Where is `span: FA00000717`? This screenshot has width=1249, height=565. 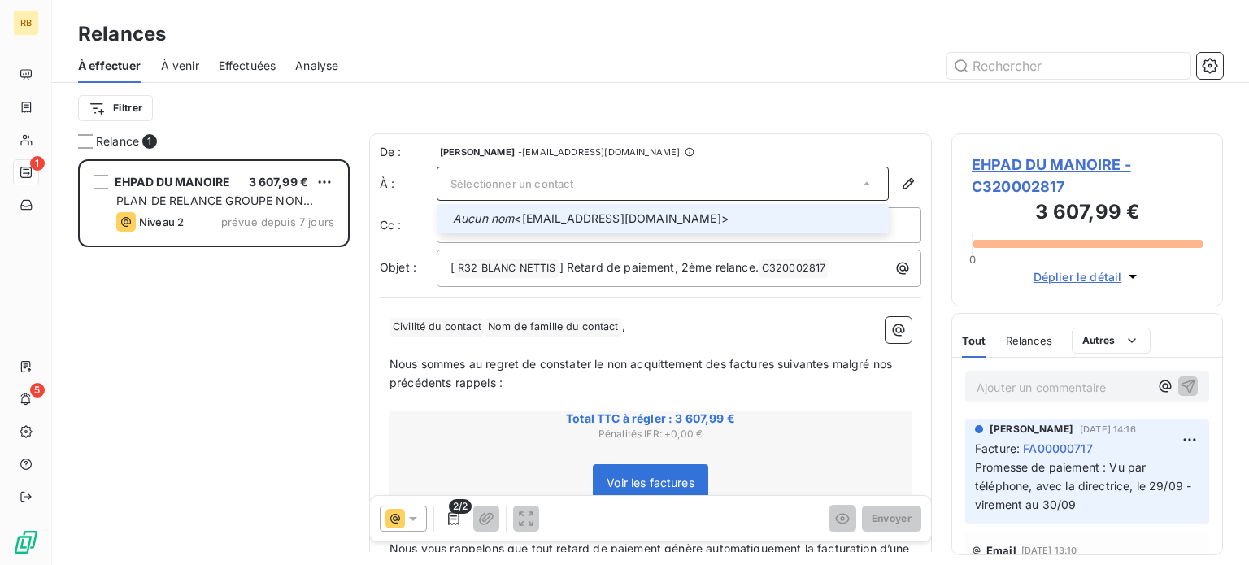
span: FA00000717 is located at coordinates (1058, 448).